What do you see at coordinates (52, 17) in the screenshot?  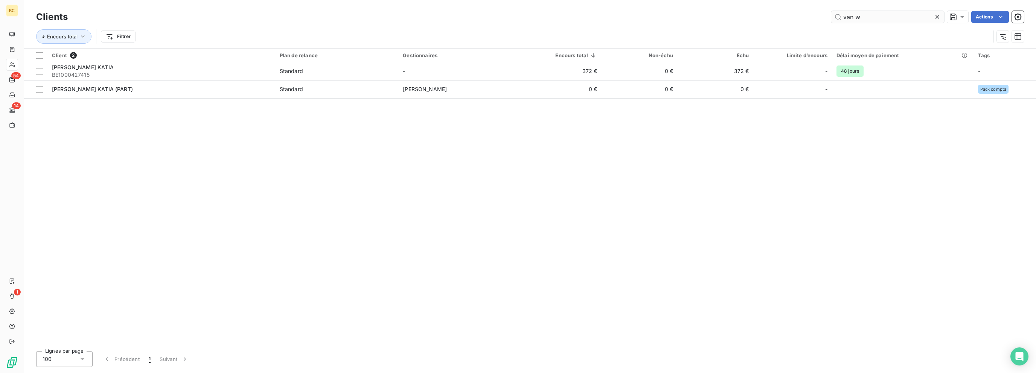 I see `h3: Clients` at bounding box center [52, 17].